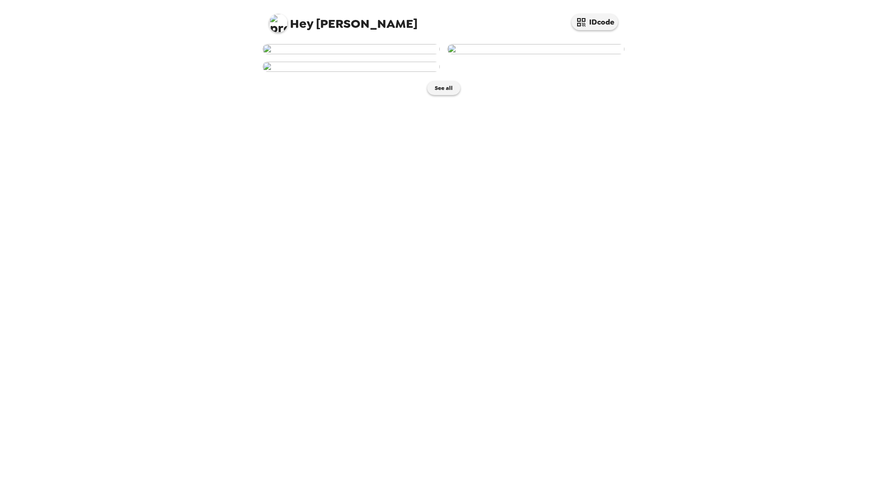  I want to click on img: user-276160, so click(351, 67).